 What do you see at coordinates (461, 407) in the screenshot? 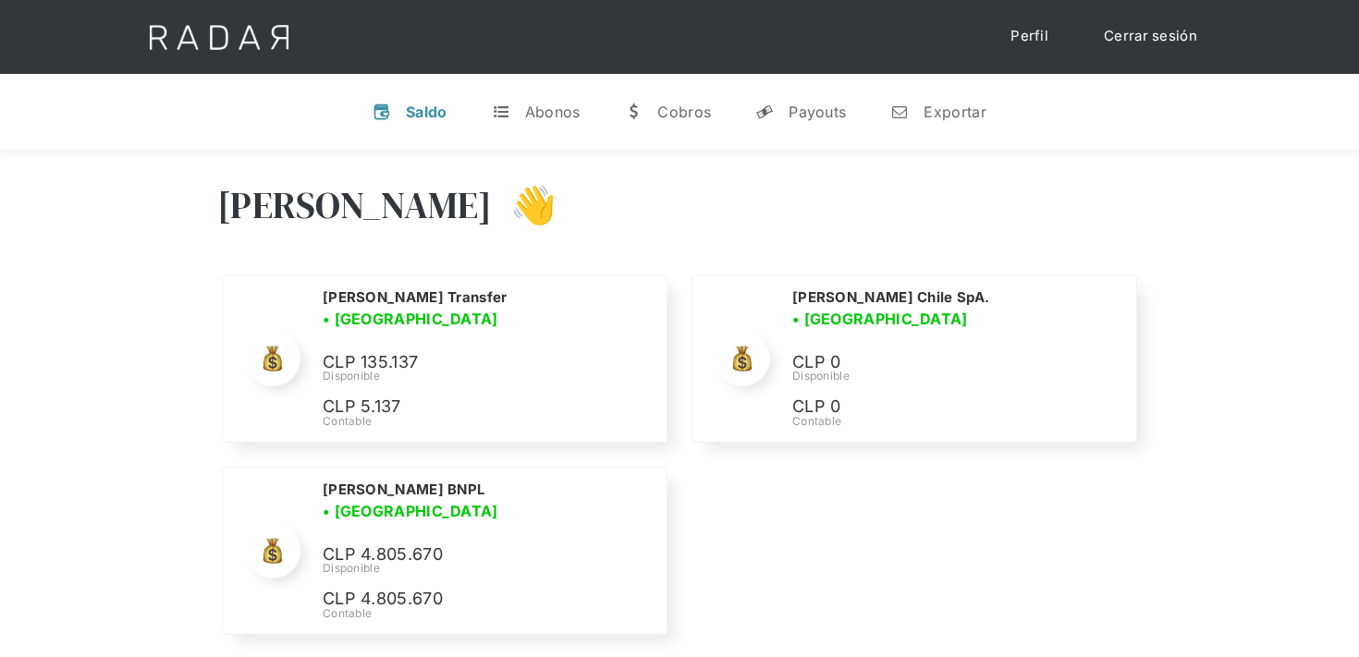
I see `p: CLP 5.137` at bounding box center [461, 407].